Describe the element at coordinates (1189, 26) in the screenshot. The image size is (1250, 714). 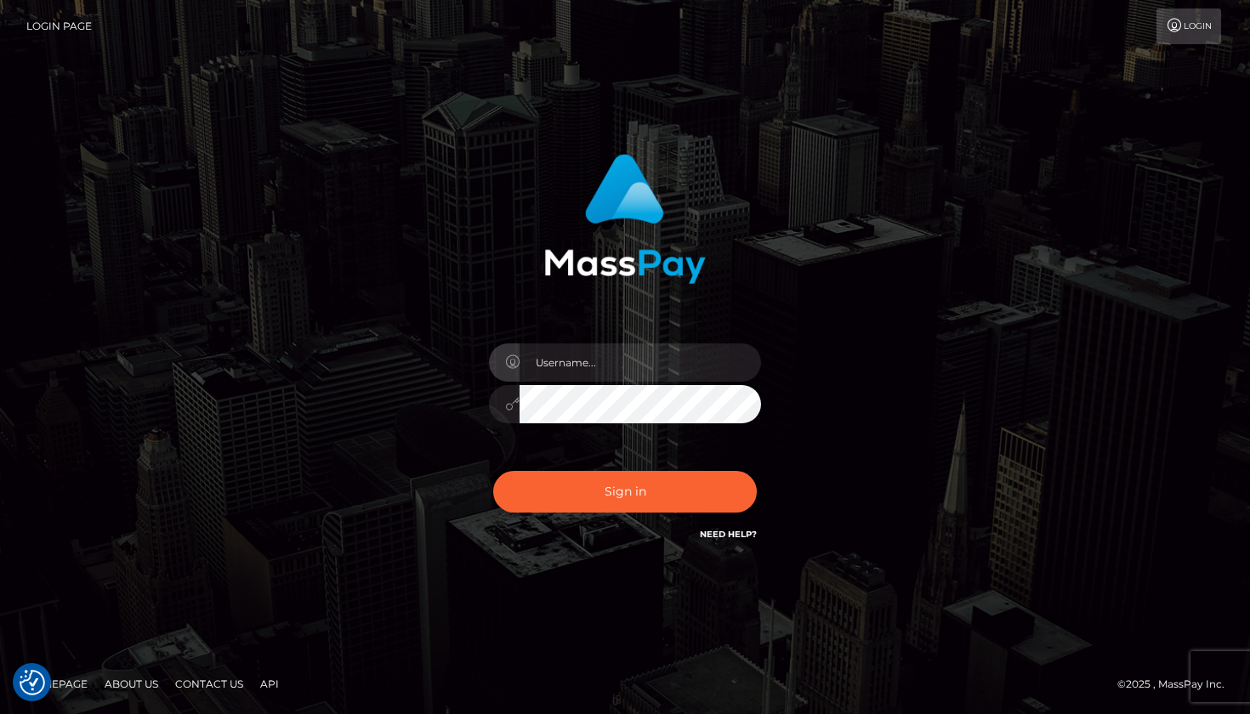
I see `a: Login` at that location.